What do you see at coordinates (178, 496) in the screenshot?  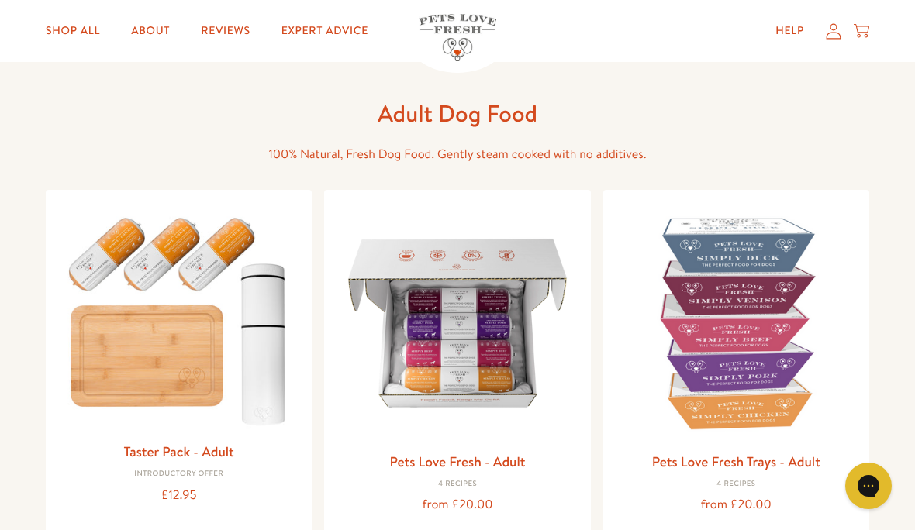 I see `div: £12.95` at bounding box center [178, 496].